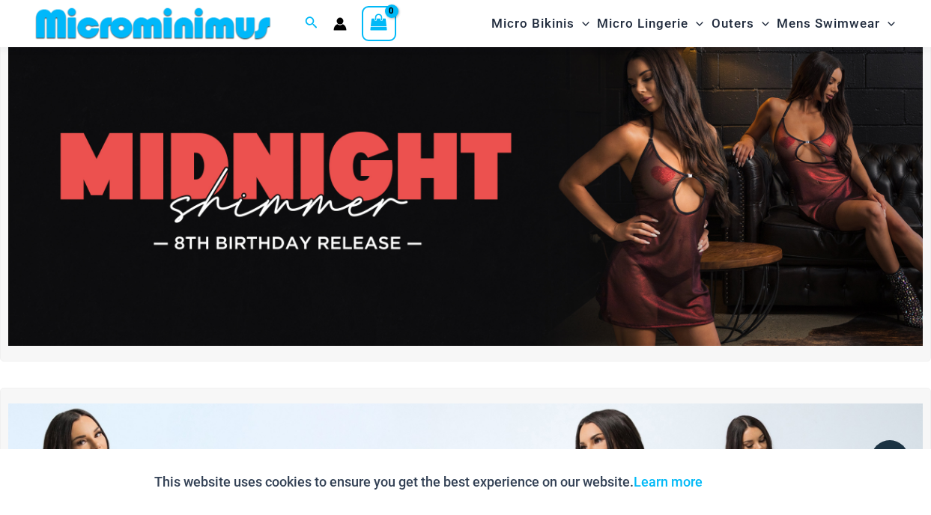  I want to click on span: Micro Bikinis, so click(532, 23).